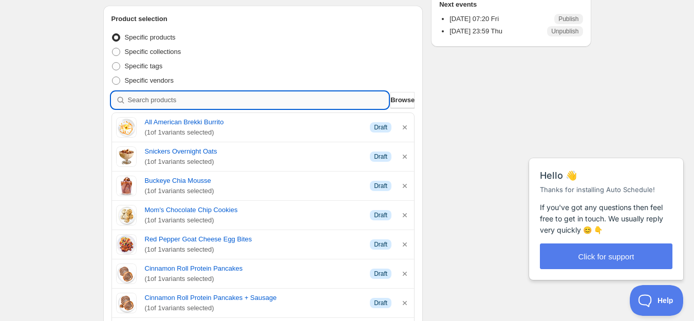  Describe the element at coordinates (153, 51) in the screenshot. I see `span: Specific collections` at that location.